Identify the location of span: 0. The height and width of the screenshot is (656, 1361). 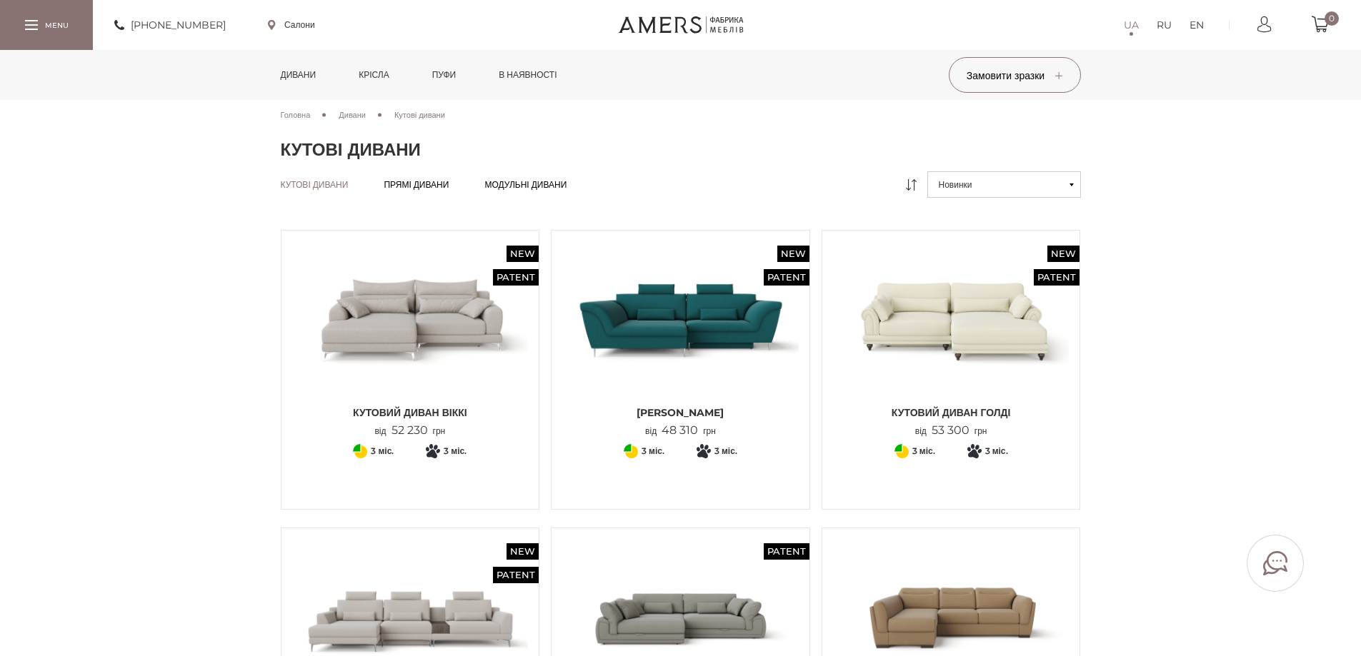
(1332, 19).